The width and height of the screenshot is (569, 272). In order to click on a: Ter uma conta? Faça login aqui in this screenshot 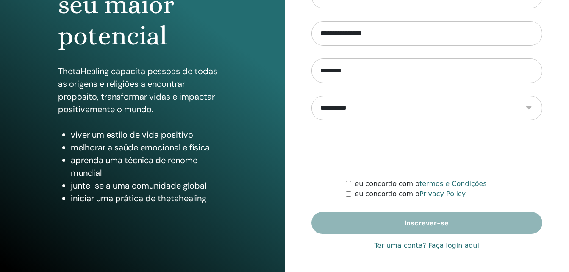, I will do `click(427, 246)`.